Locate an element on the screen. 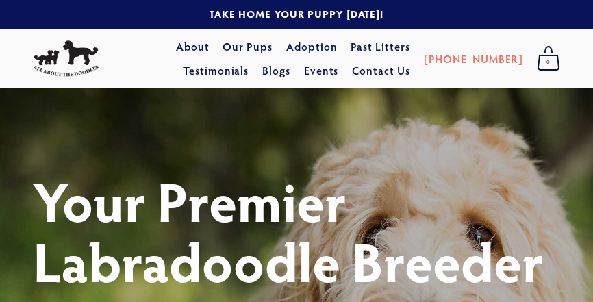  a: Adoption is located at coordinates (312, 47).